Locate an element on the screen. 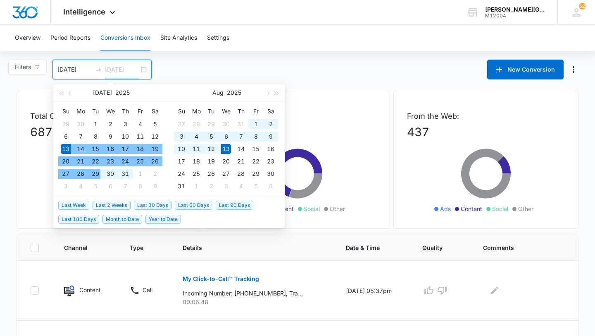 Image resolution: width=595 pixels, height=336 pixels. th: Fr is located at coordinates (256, 111).